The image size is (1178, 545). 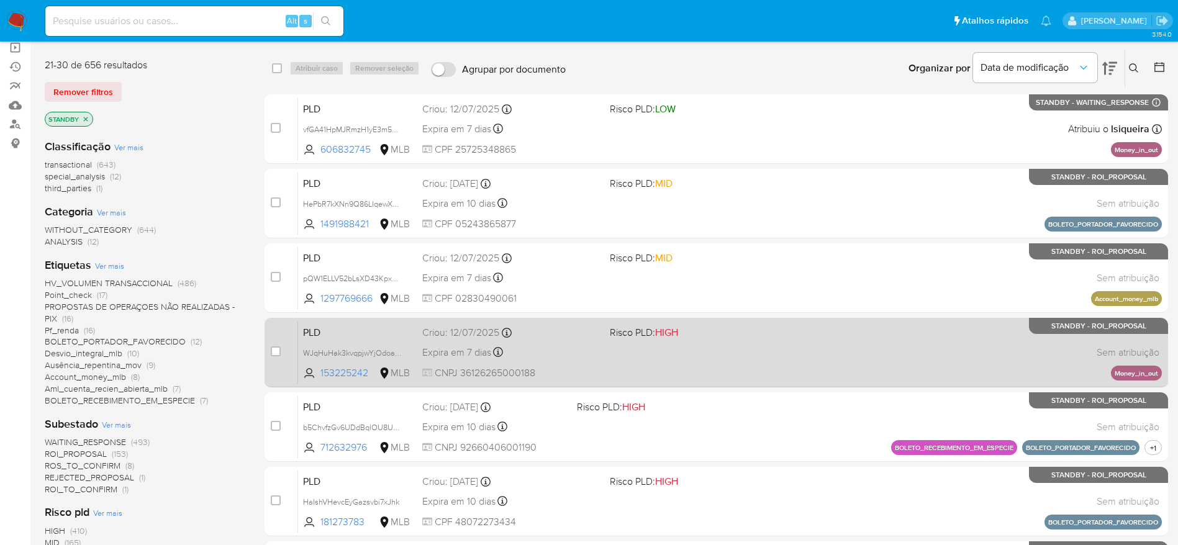 I want to click on span: s, so click(x=305, y=20).